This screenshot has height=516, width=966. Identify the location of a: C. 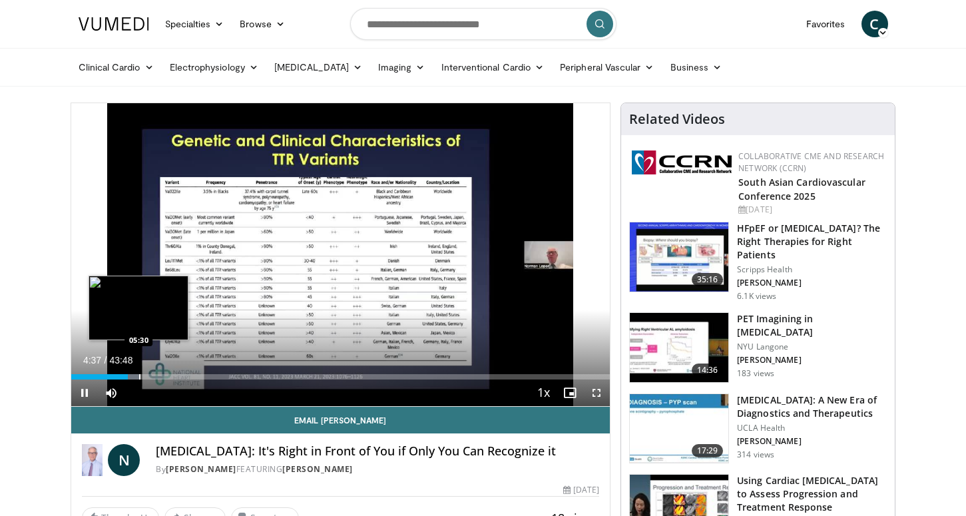
(874, 24).